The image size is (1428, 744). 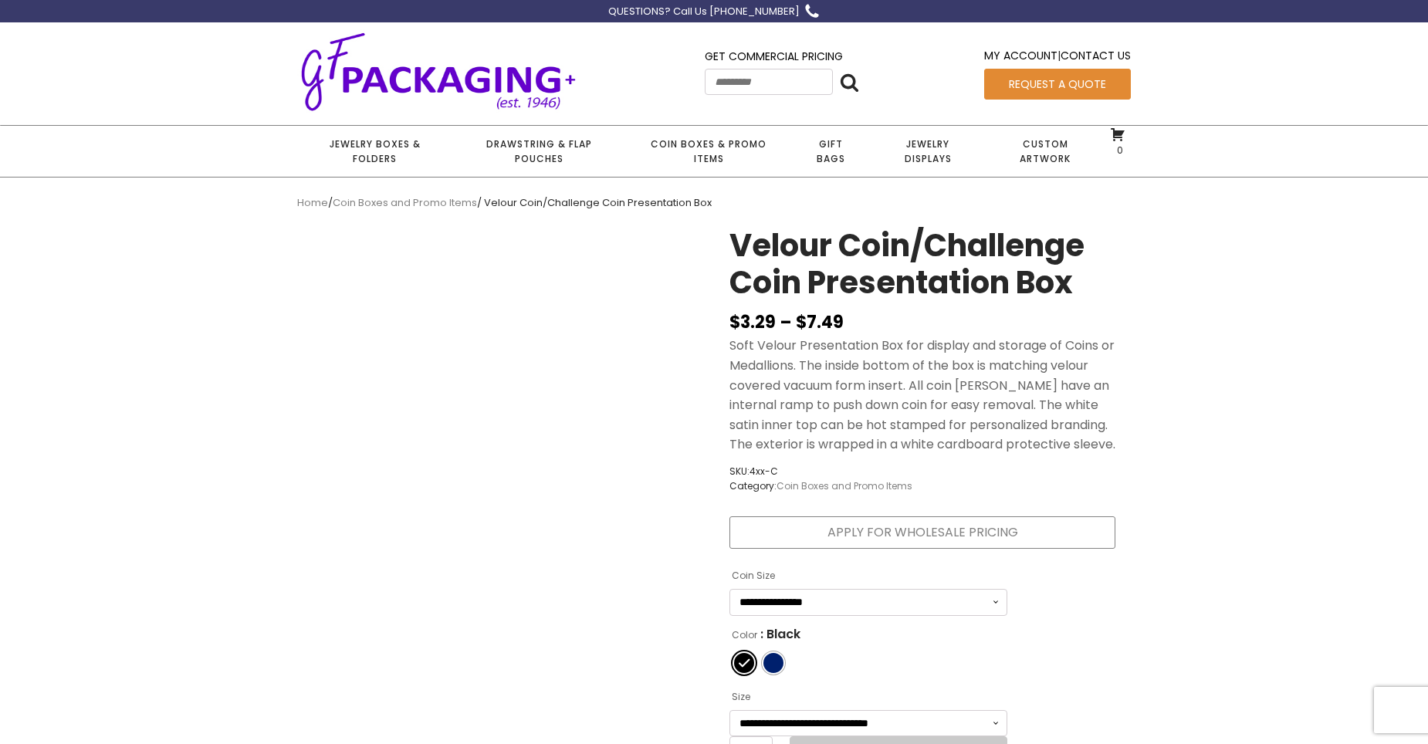 I want to click on a: Jewelry Boxes & Folders, so click(x=374, y=151).